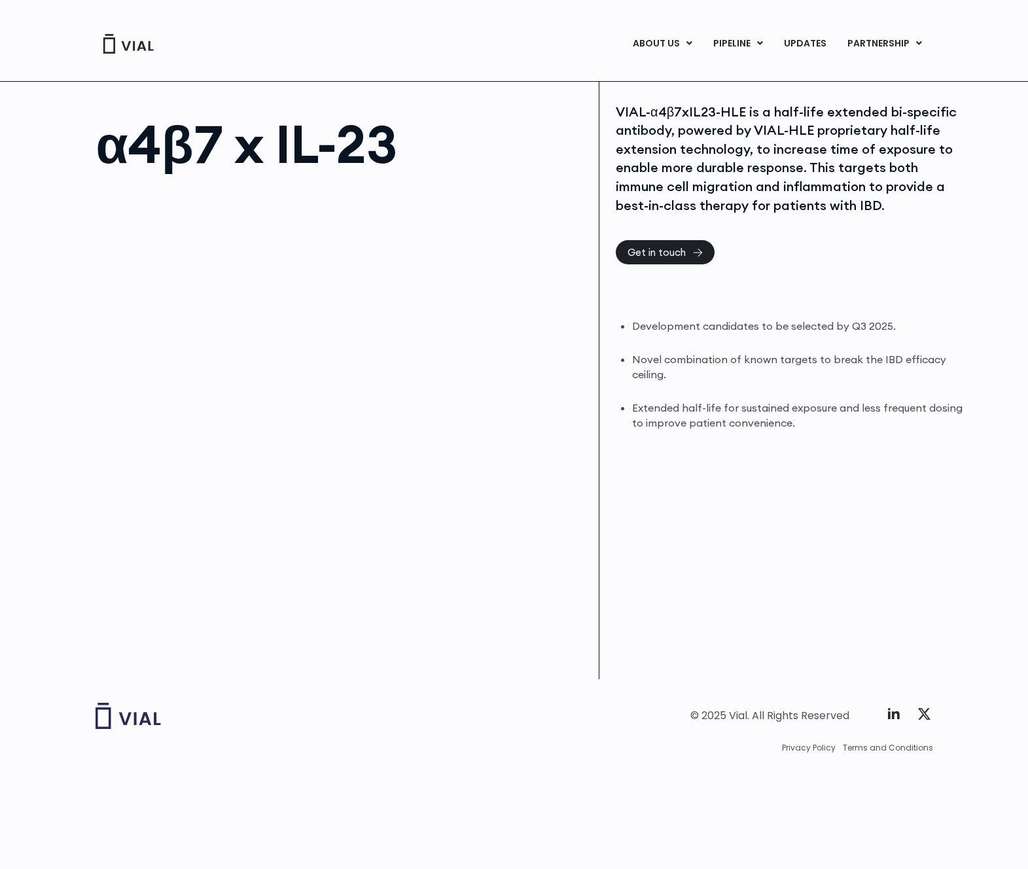 This screenshot has width=1028, height=869. Describe the element at coordinates (888, 748) in the screenshot. I see `a: Terms and Conditions` at that location.